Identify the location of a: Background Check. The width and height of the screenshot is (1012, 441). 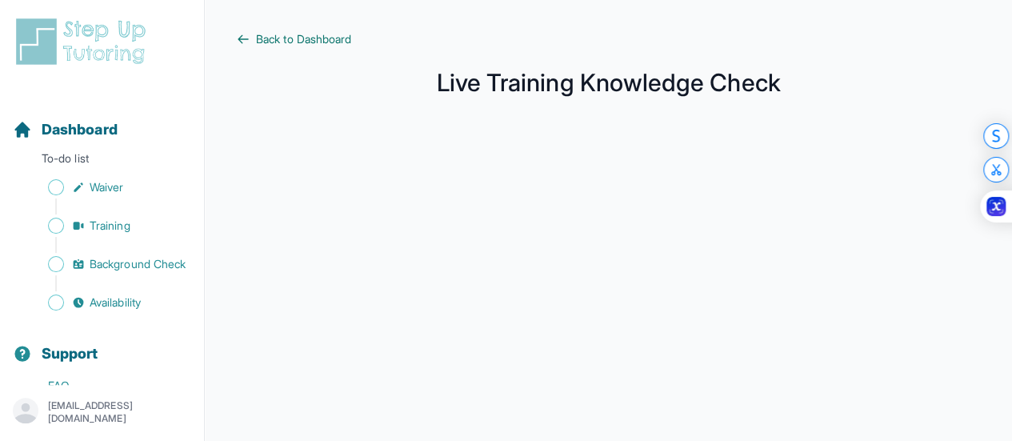
(108, 264).